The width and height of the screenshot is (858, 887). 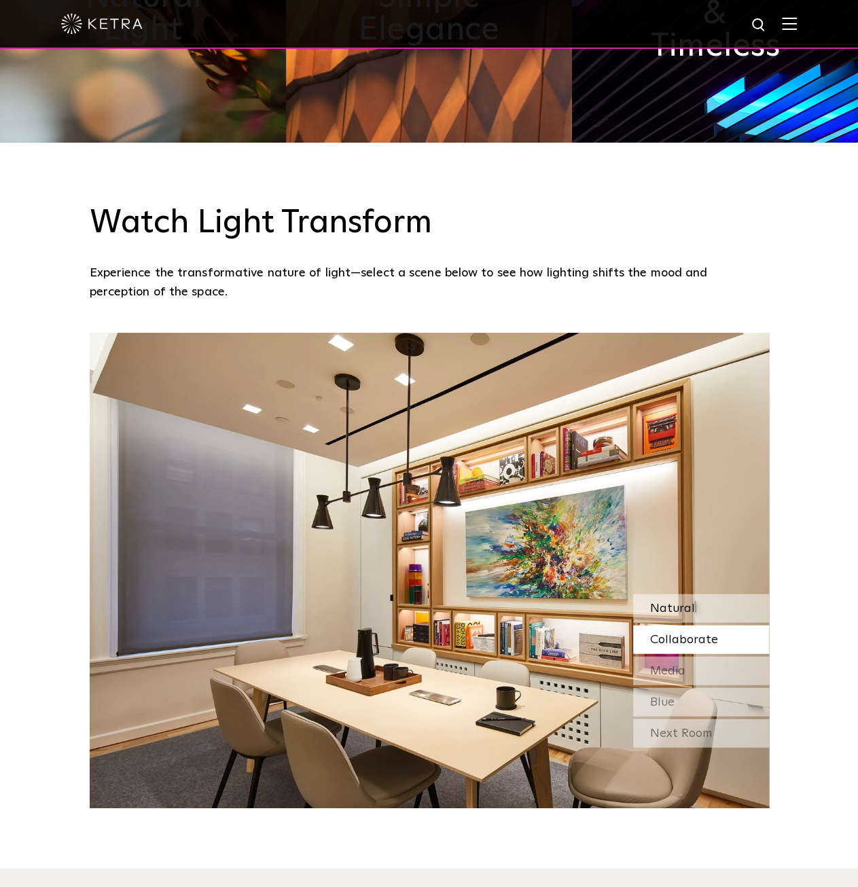 What do you see at coordinates (672, 608) in the screenshot?
I see `span: Natural` at bounding box center [672, 608].